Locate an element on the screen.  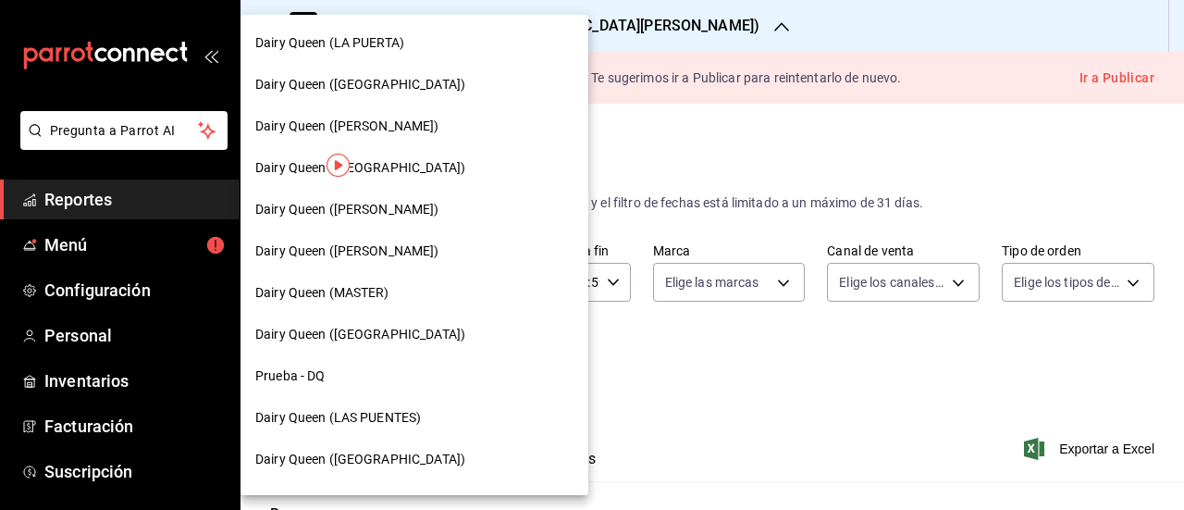
div: Prueba - DQ is located at coordinates (414, 376).